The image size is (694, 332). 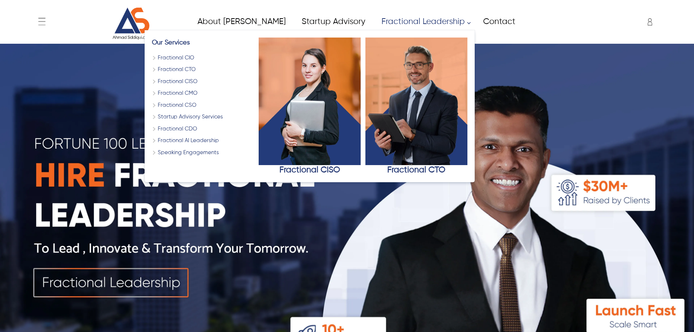 What do you see at coordinates (648, 22) in the screenshot?
I see `div: Enter to Open SignUp and Register OverLay` at bounding box center [648, 22].